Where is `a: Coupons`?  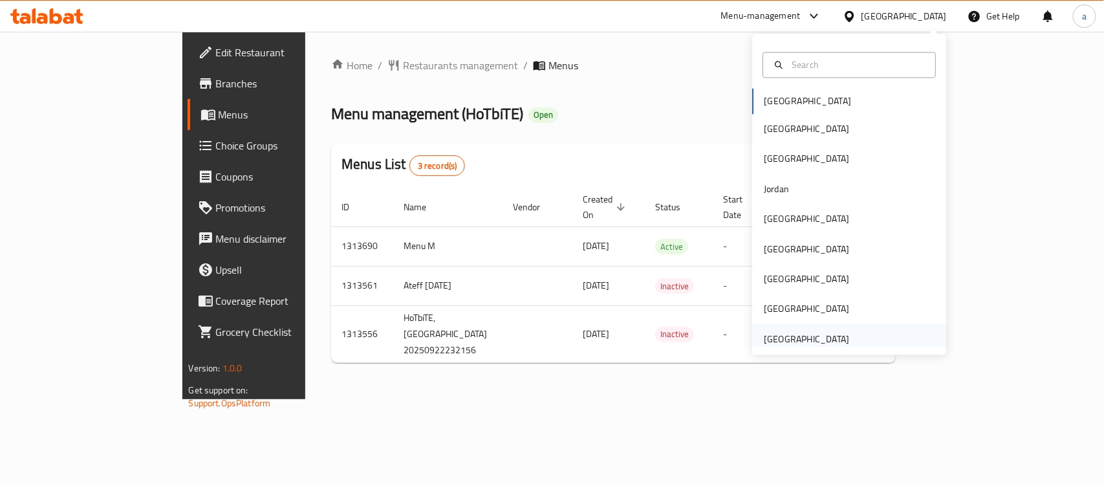 a: Coupons is located at coordinates (277, 177).